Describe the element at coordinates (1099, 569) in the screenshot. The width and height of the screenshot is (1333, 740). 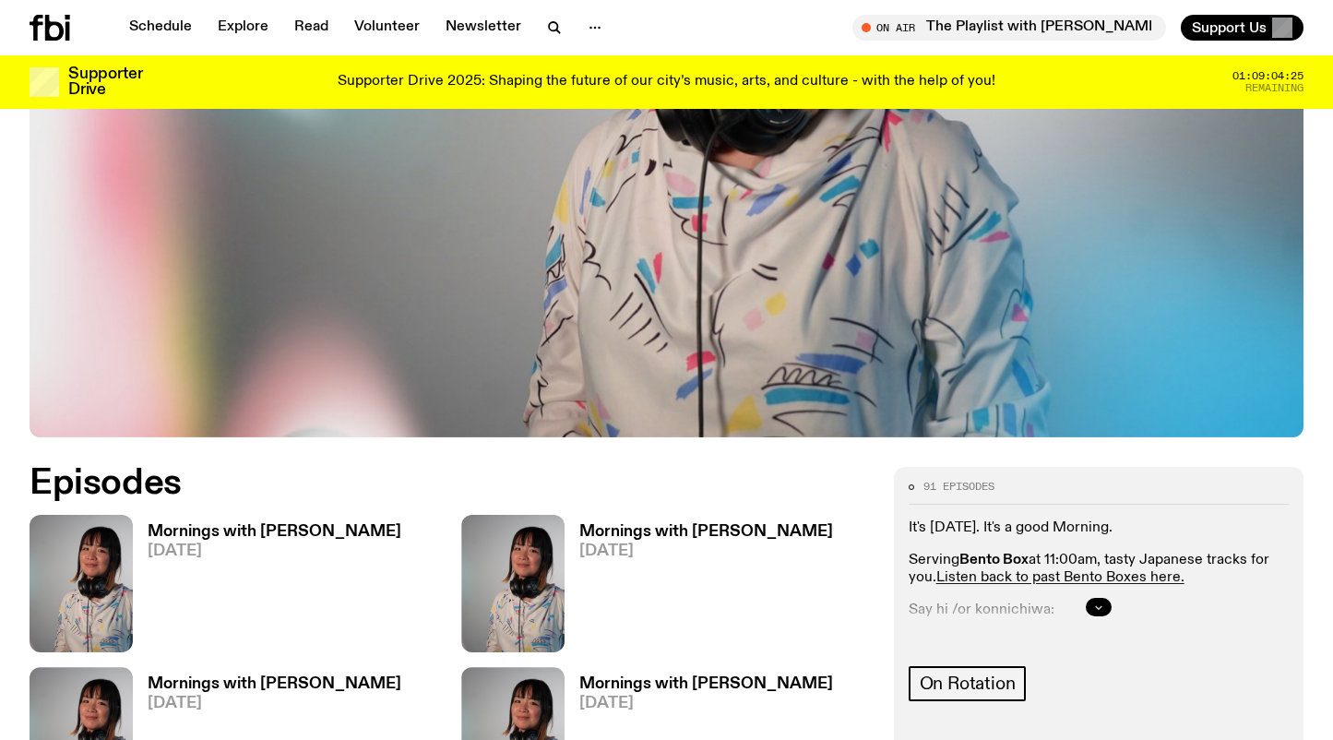
I see `p: Serving at 11:00am, tasty Japanese tracks for you.` at that location.